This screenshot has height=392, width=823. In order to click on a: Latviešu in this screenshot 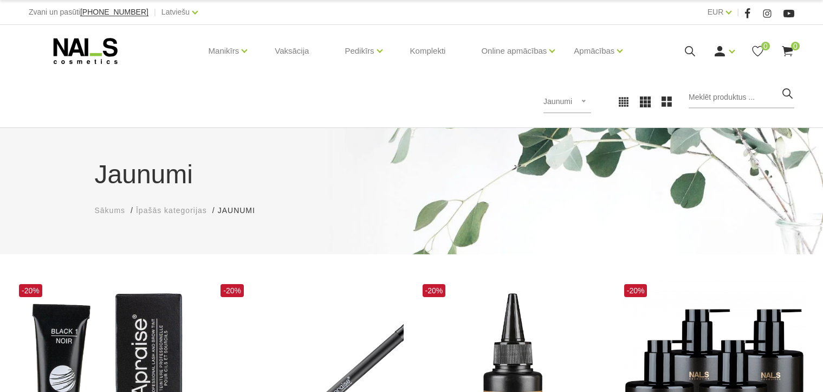, I will do `click(175, 12)`.